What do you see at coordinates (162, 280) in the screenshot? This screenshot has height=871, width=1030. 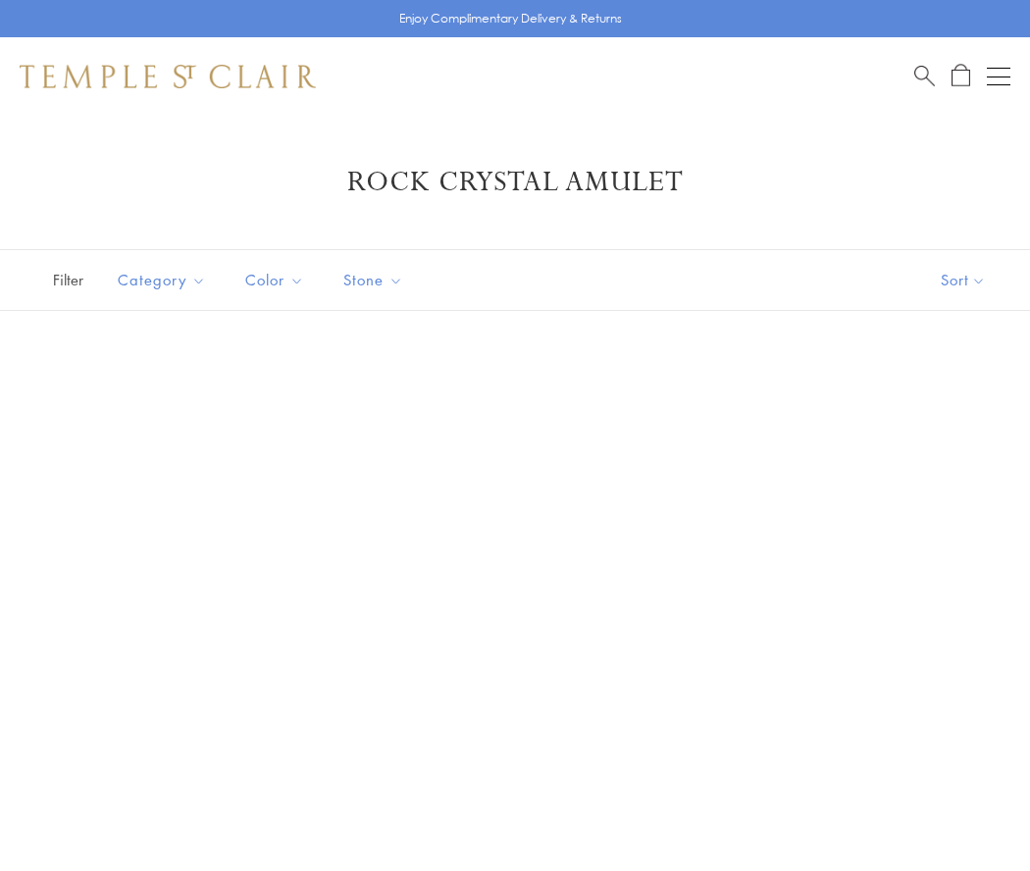 I see `button: Category` at bounding box center [162, 280].